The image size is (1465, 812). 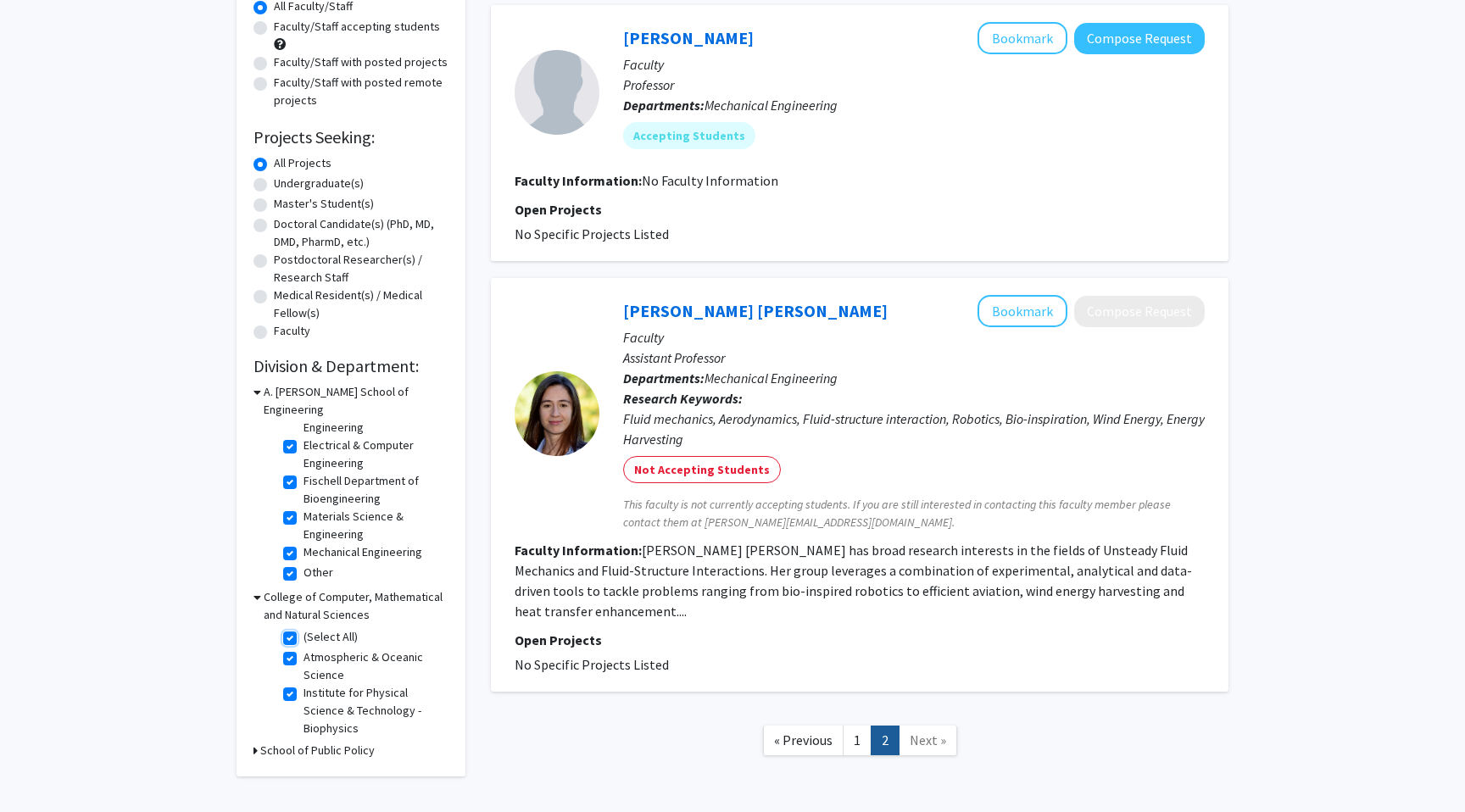 What do you see at coordinates (373, 455) in the screenshot?
I see `label: Electrical & Computer Engineering` at bounding box center [373, 455].